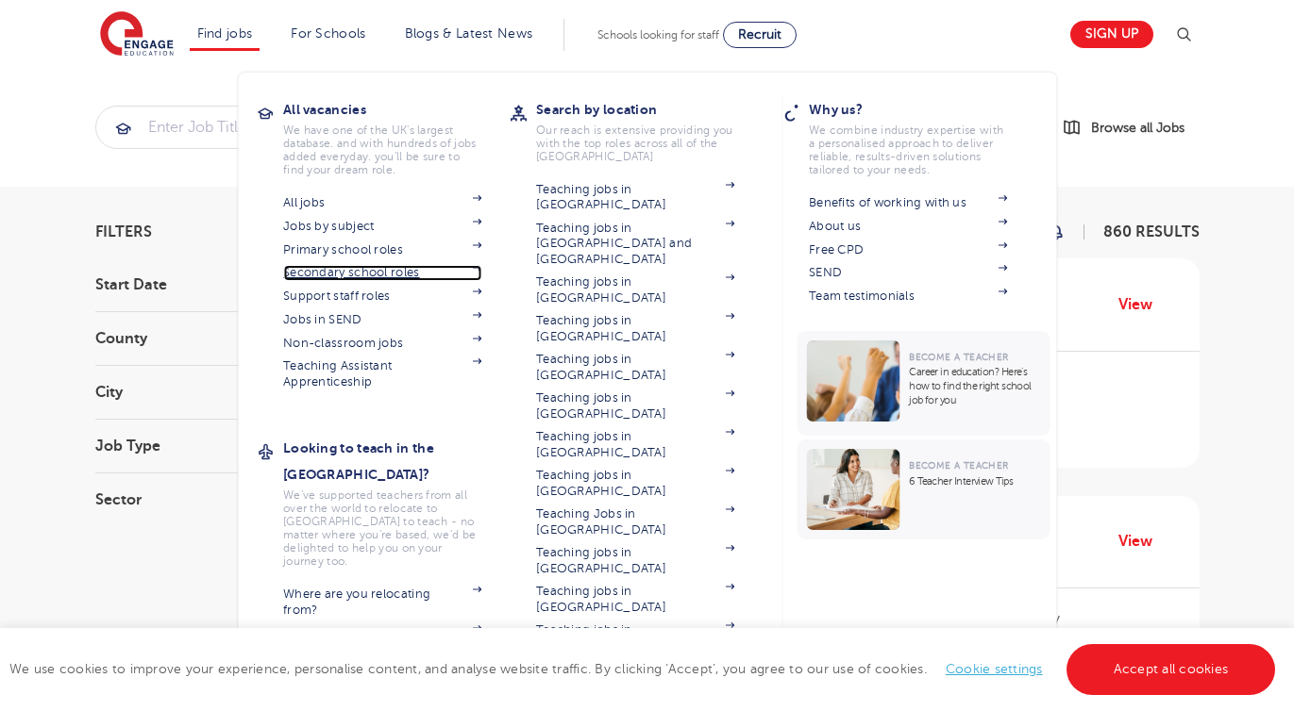 The image size is (1294, 711). What do you see at coordinates (469, 33) in the screenshot?
I see `a: Blogs & Latest News` at bounding box center [469, 33].